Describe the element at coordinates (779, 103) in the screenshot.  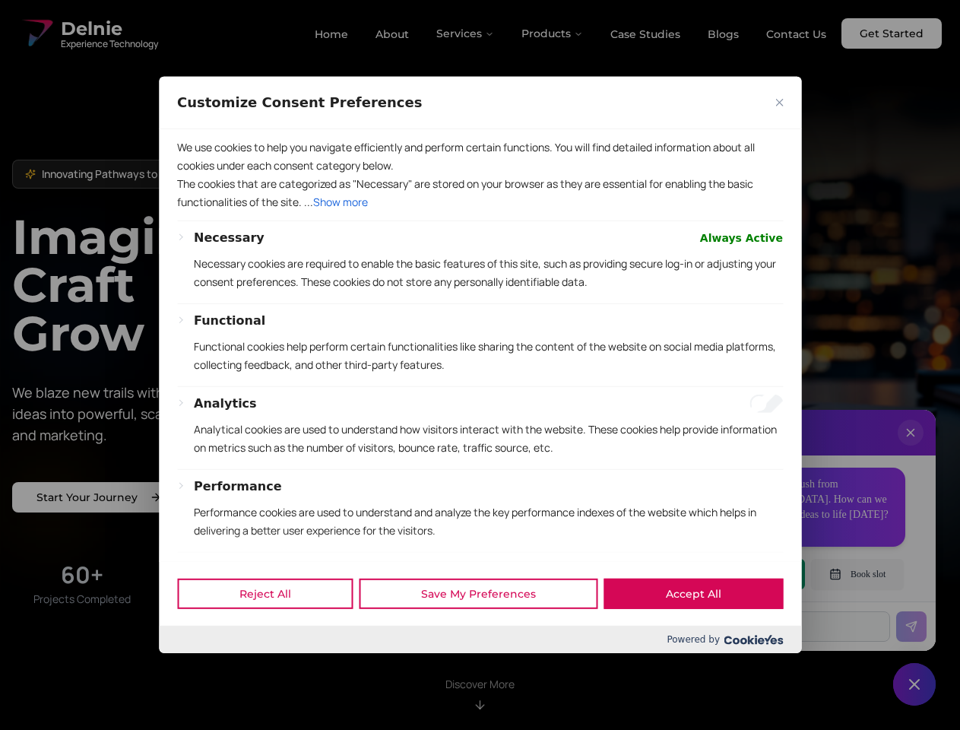
I see `img: Close` at that location.